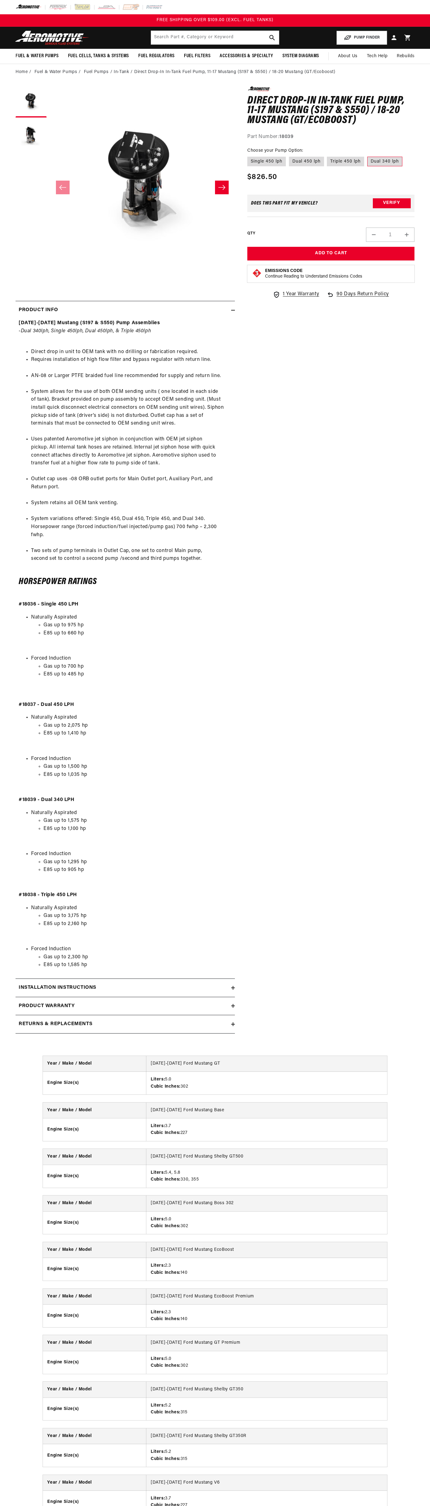  I want to click on summary: System Diagrams, so click(301, 56).